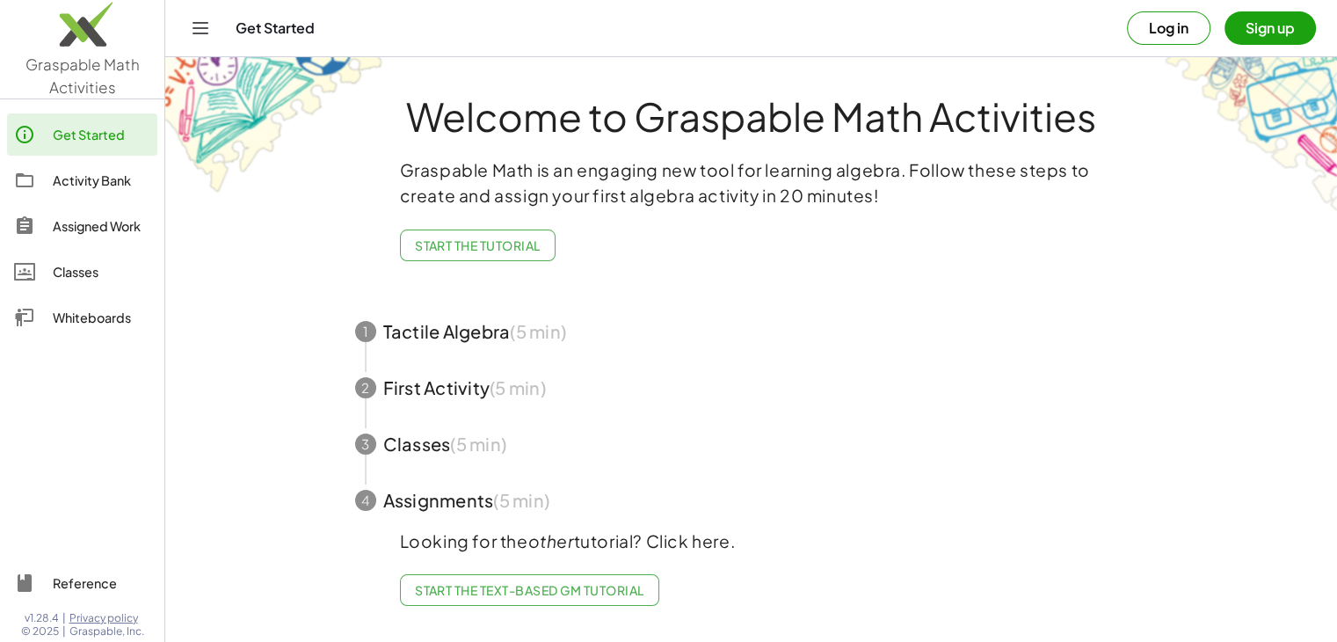  What do you see at coordinates (1271, 28) in the screenshot?
I see `button: Sign up` at bounding box center [1271, 28].